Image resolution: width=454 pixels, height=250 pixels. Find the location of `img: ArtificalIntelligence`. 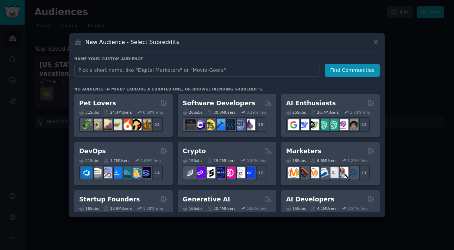

img: ArtificalIntelligence is located at coordinates (353, 125).